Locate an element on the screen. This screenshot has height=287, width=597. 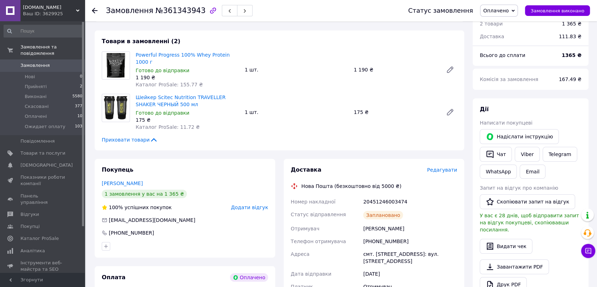
span: 377 is located at coordinates (78, 106).